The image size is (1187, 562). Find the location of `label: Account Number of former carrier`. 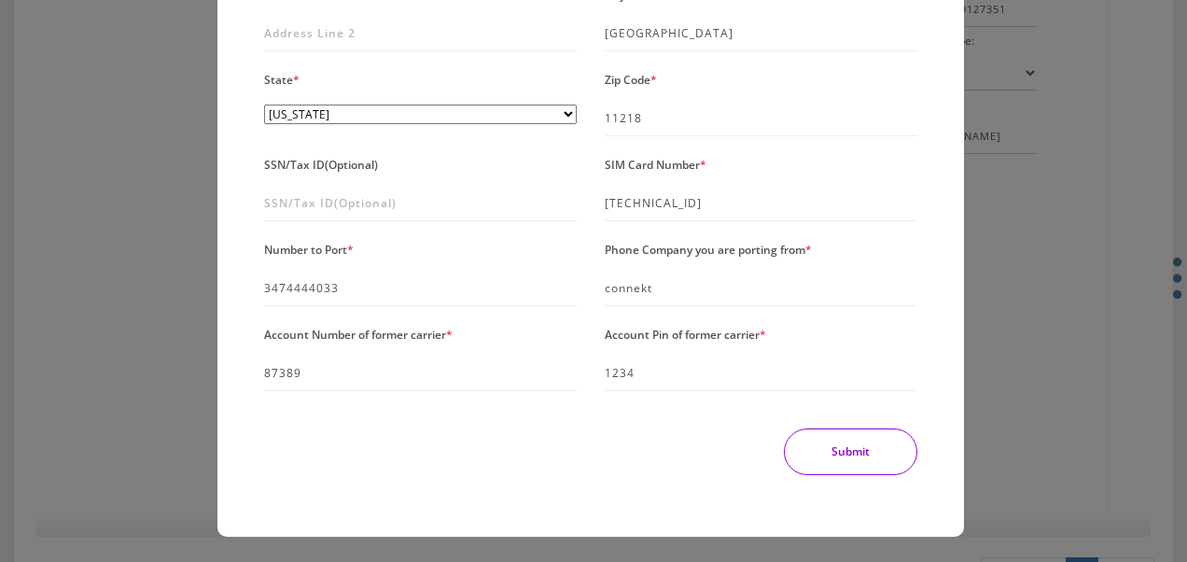

label: Account Number of former carrier is located at coordinates (358, 334).